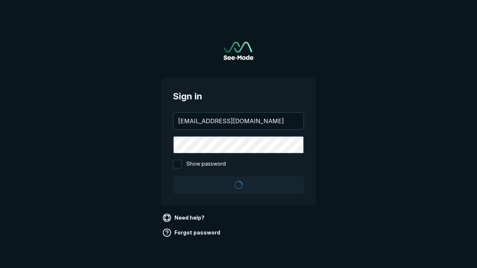  I want to click on a: Go to sign in, so click(238, 51).